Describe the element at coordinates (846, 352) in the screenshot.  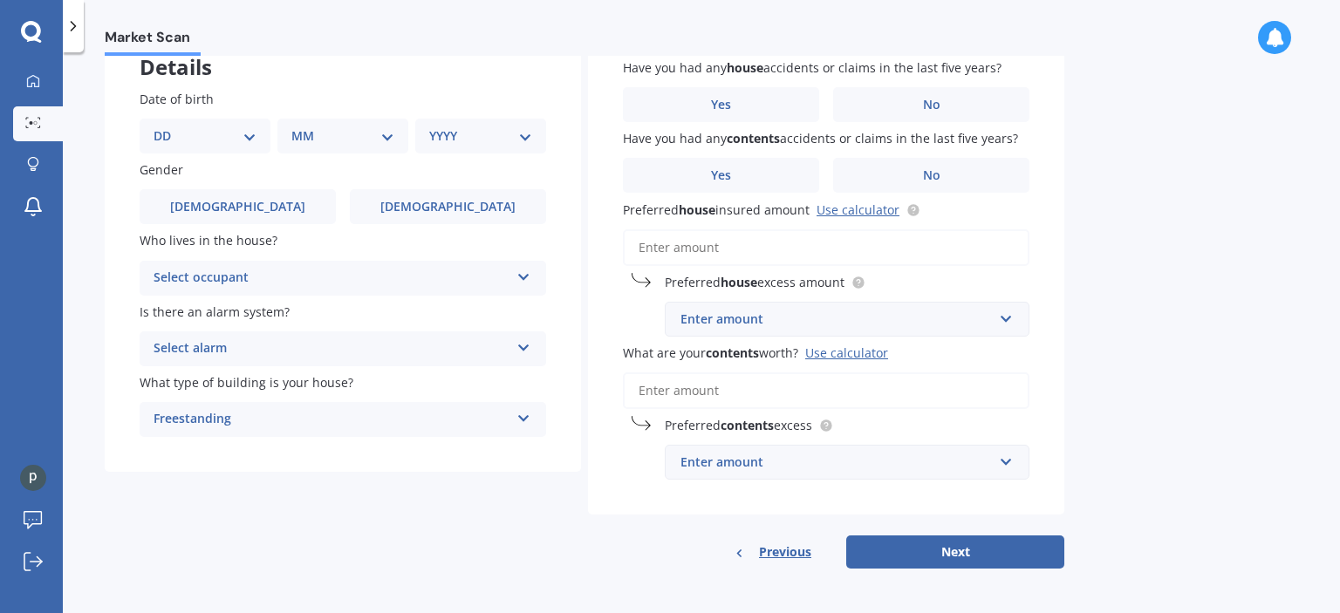
I see `div: Use calculator` at that location.